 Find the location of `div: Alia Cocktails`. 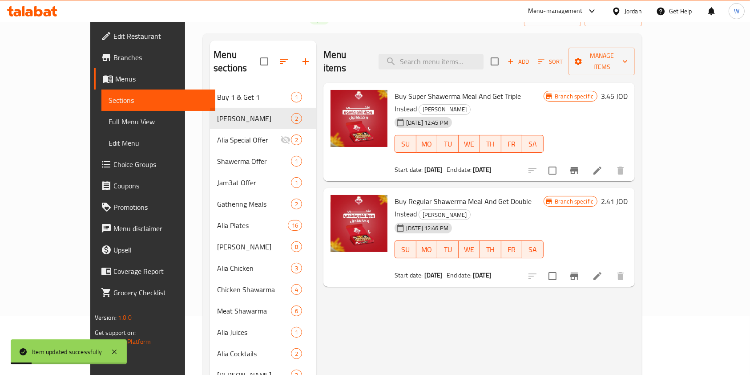

div: Alia Cocktails is located at coordinates (254, 353).